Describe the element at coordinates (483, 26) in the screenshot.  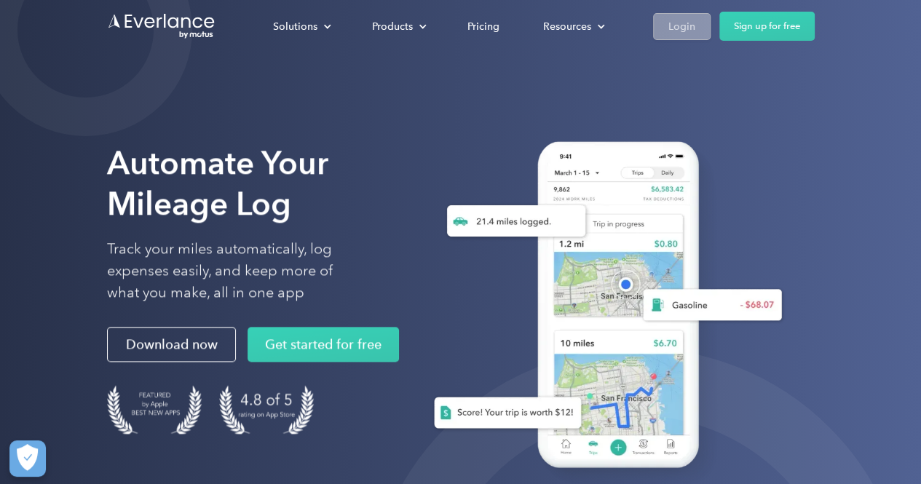
I see `a: Pricing` at that location.